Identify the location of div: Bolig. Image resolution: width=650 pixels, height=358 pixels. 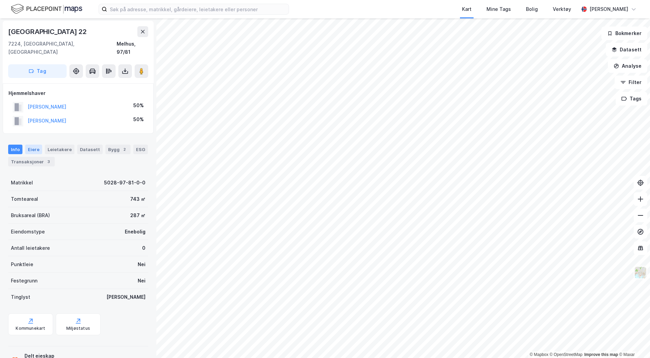
(532, 9).